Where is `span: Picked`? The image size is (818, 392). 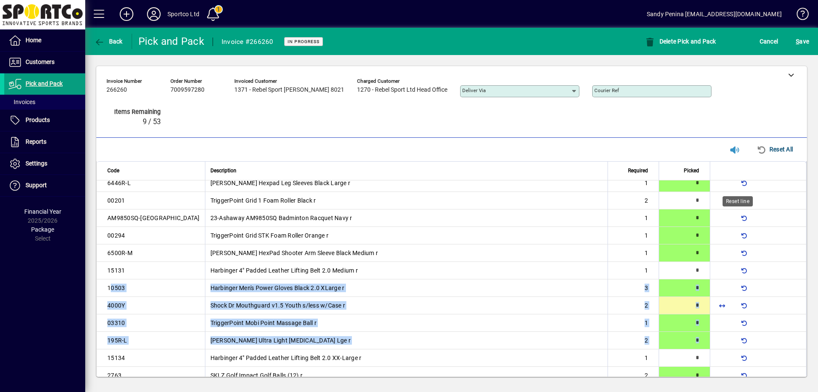
span: Picked is located at coordinates (692, 170).